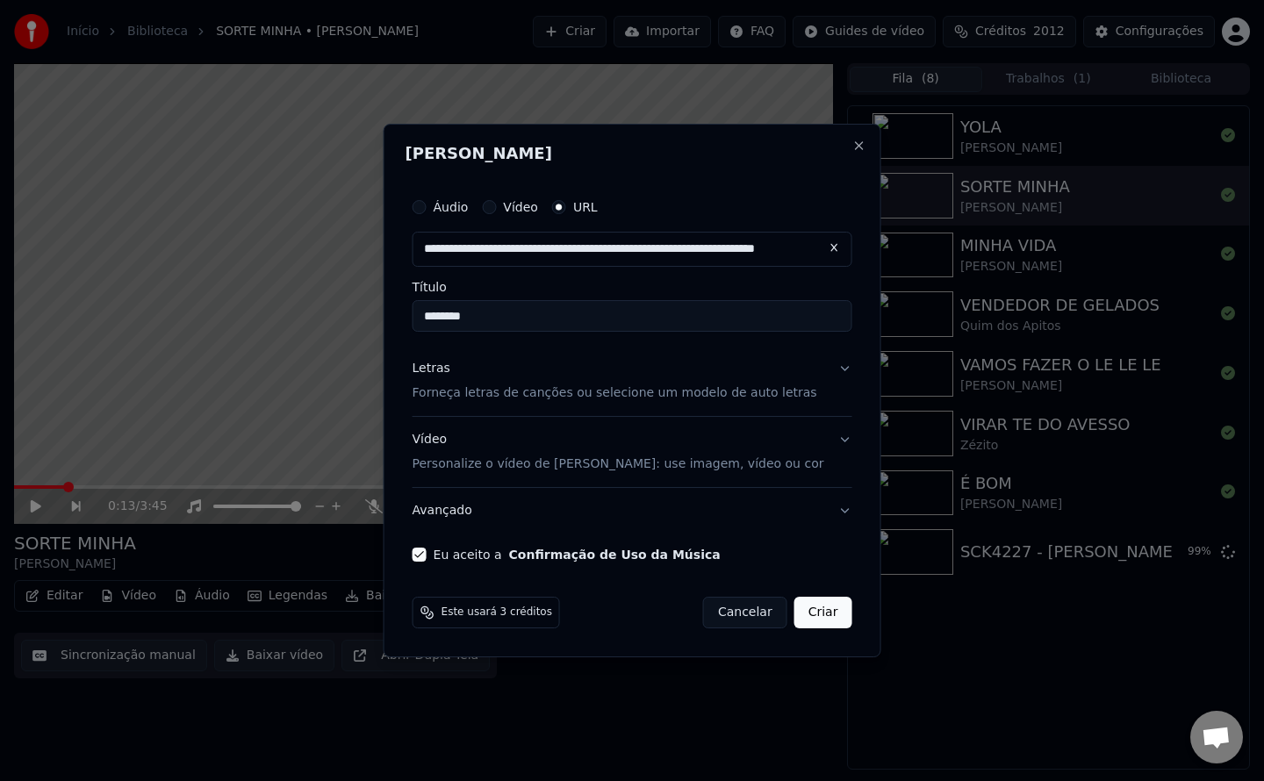  Describe the element at coordinates (586, 207) in the screenshot. I see `label: URL` at that location.